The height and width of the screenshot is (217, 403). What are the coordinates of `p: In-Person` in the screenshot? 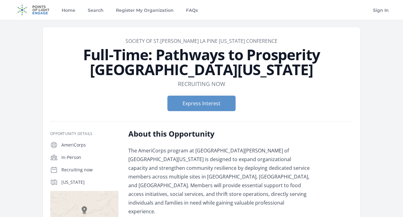 It's located at (90, 157).